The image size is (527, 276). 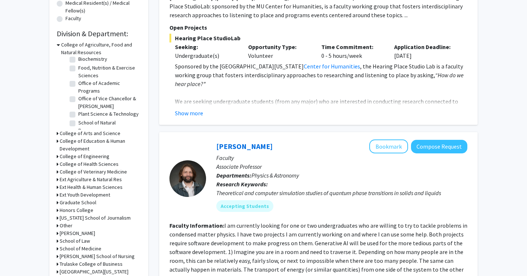 I want to click on h3: Graduate School, so click(x=78, y=202).